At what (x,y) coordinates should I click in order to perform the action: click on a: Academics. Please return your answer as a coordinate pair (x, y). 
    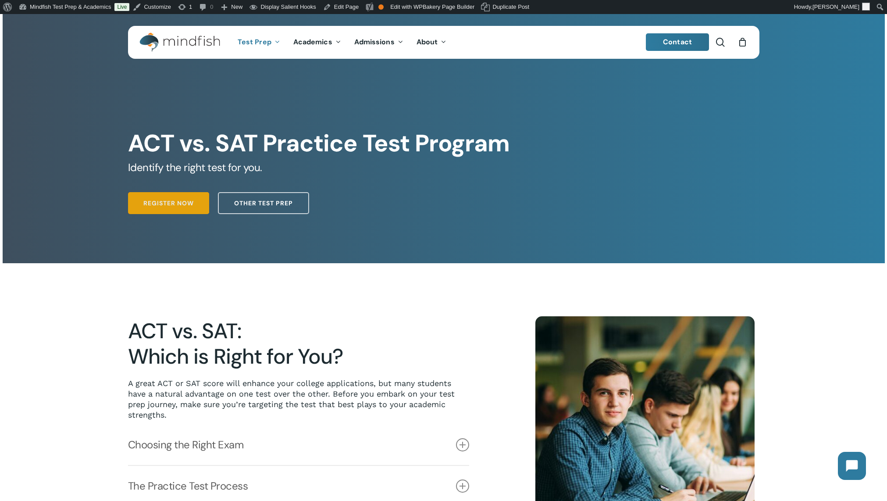
    Looking at the image, I should click on (317, 42).